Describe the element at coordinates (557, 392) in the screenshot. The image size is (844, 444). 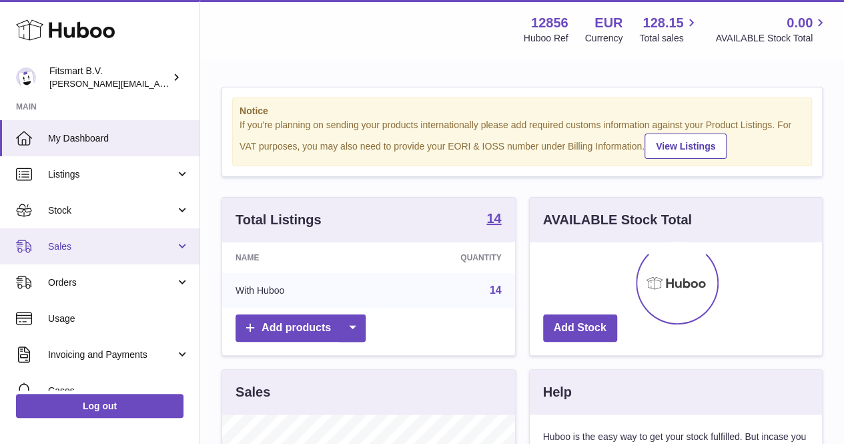
I see `h3: Help` at that location.